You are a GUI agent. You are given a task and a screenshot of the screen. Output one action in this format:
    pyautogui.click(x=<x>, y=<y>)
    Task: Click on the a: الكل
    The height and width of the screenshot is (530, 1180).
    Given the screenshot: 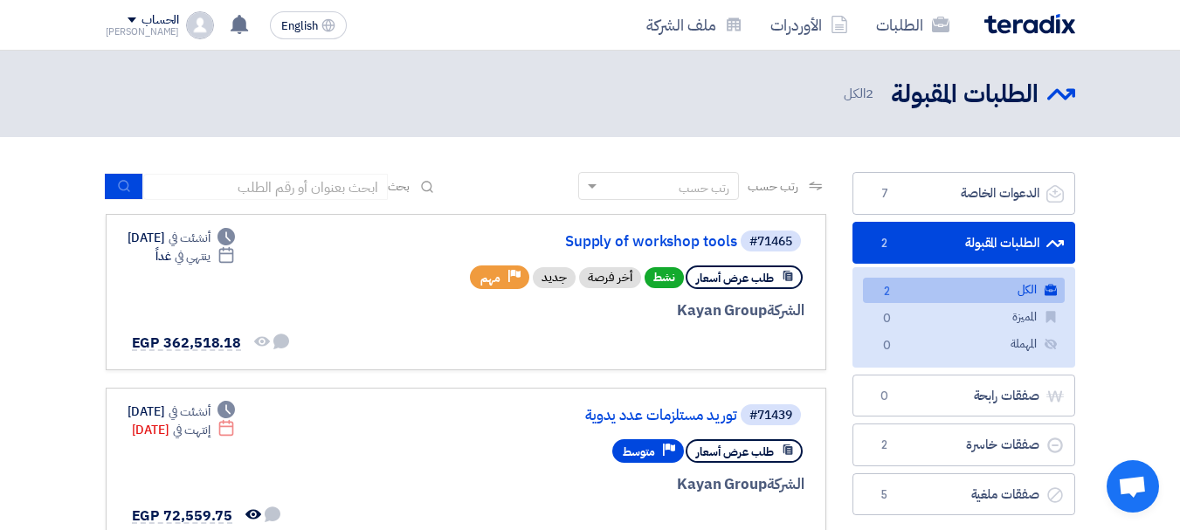 What is the action you would take?
    pyautogui.click(x=964, y=290)
    